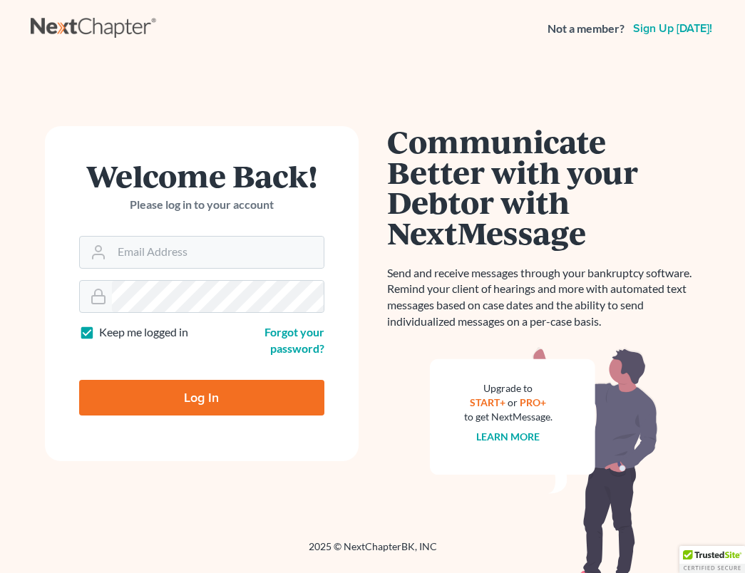 Image resolution: width=745 pixels, height=573 pixels. I want to click on label: Keep me logged in, so click(143, 332).